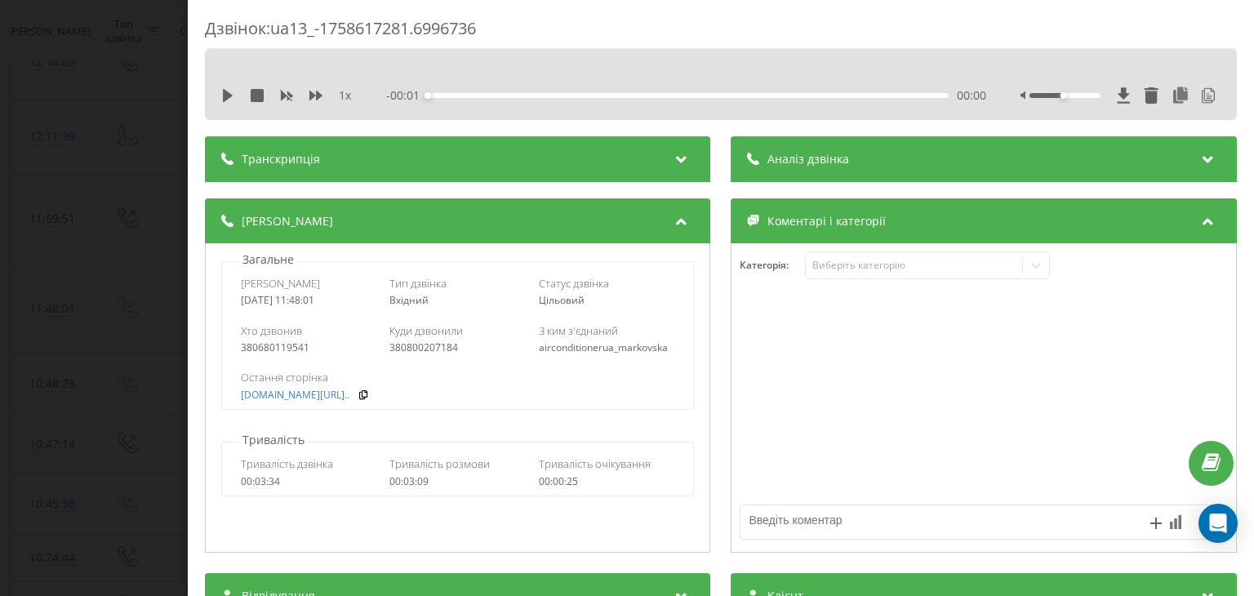 Image resolution: width=1254 pixels, height=596 pixels. What do you see at coordinates (419, 283) in the screenshot?
I see `span: Тип дзвінка` at bounding box center [419, 283].